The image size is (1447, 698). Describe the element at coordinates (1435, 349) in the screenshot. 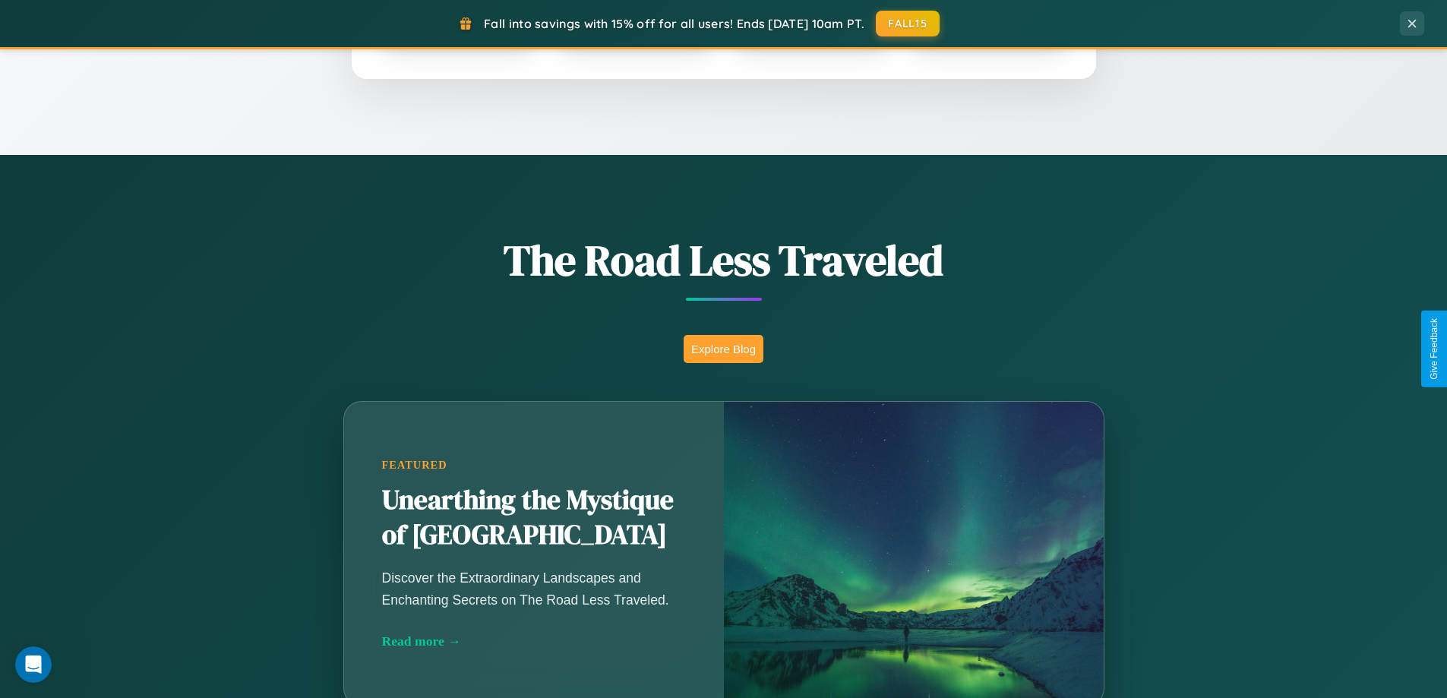

I see `div: Give Feedback` at that location.